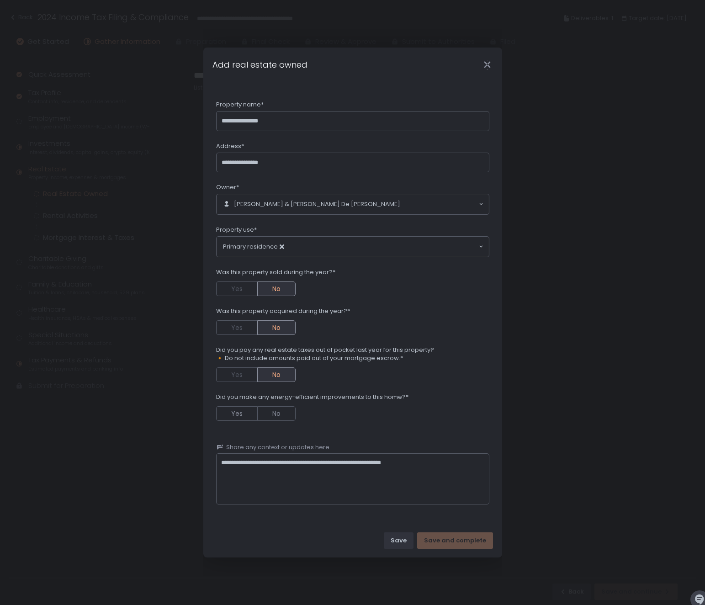 Image resolution: width=705 pixels, height=605 pixels. Describe the element at coordinates (276, 272) in the screenshot. I see `span: Was this property sold during the year?*` at that location.